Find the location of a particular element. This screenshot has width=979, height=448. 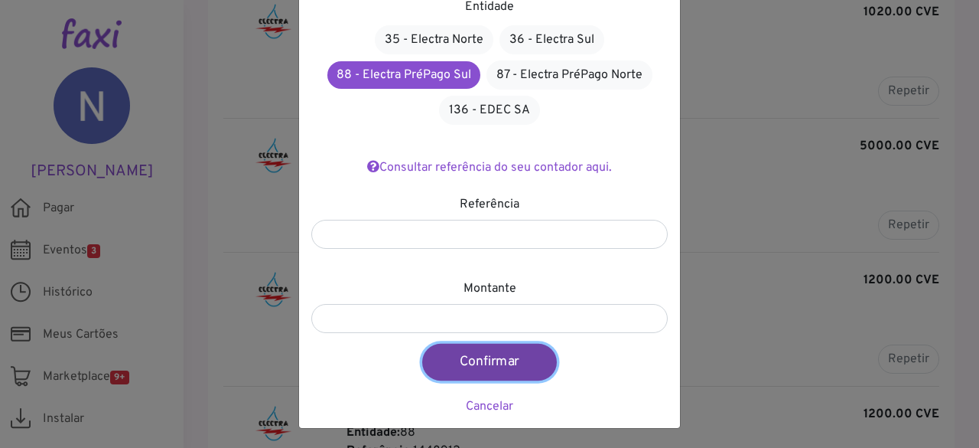

a: 36 - Electra Sul is located at coordinates (552, 40).